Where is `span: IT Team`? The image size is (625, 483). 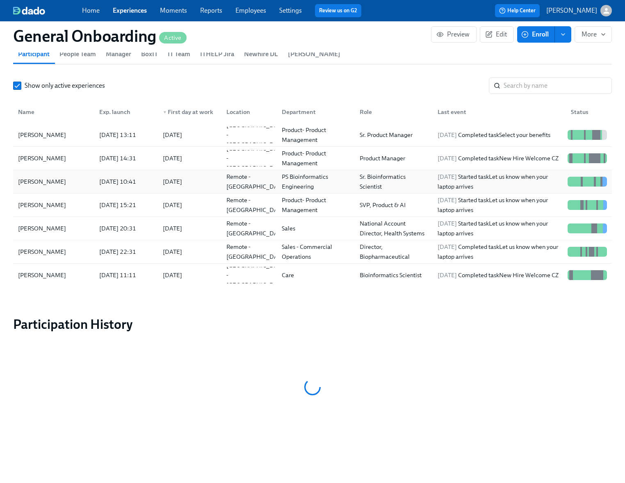 span: IT Team is located at coordinates (179, 54).